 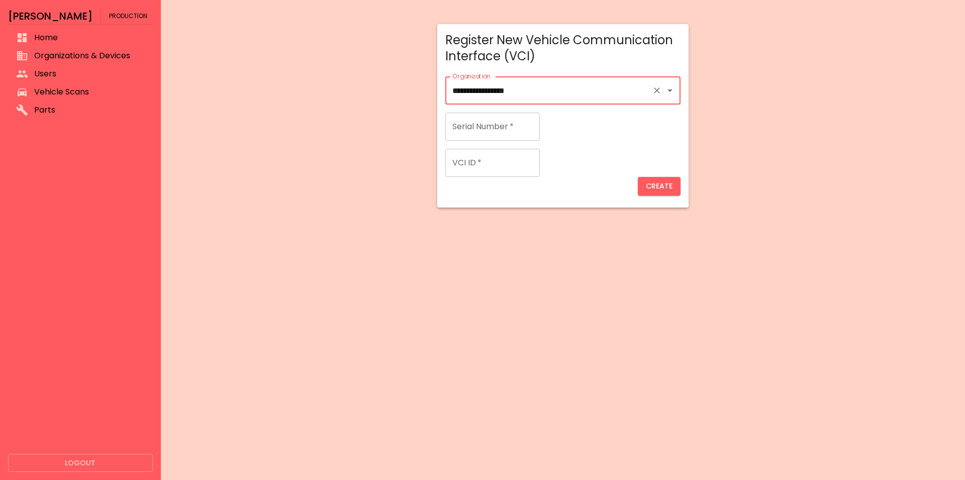 What do you see at coordinates (657, 90) in the screenshot?
I see `button: Clear` at bounding box center [657, 90].